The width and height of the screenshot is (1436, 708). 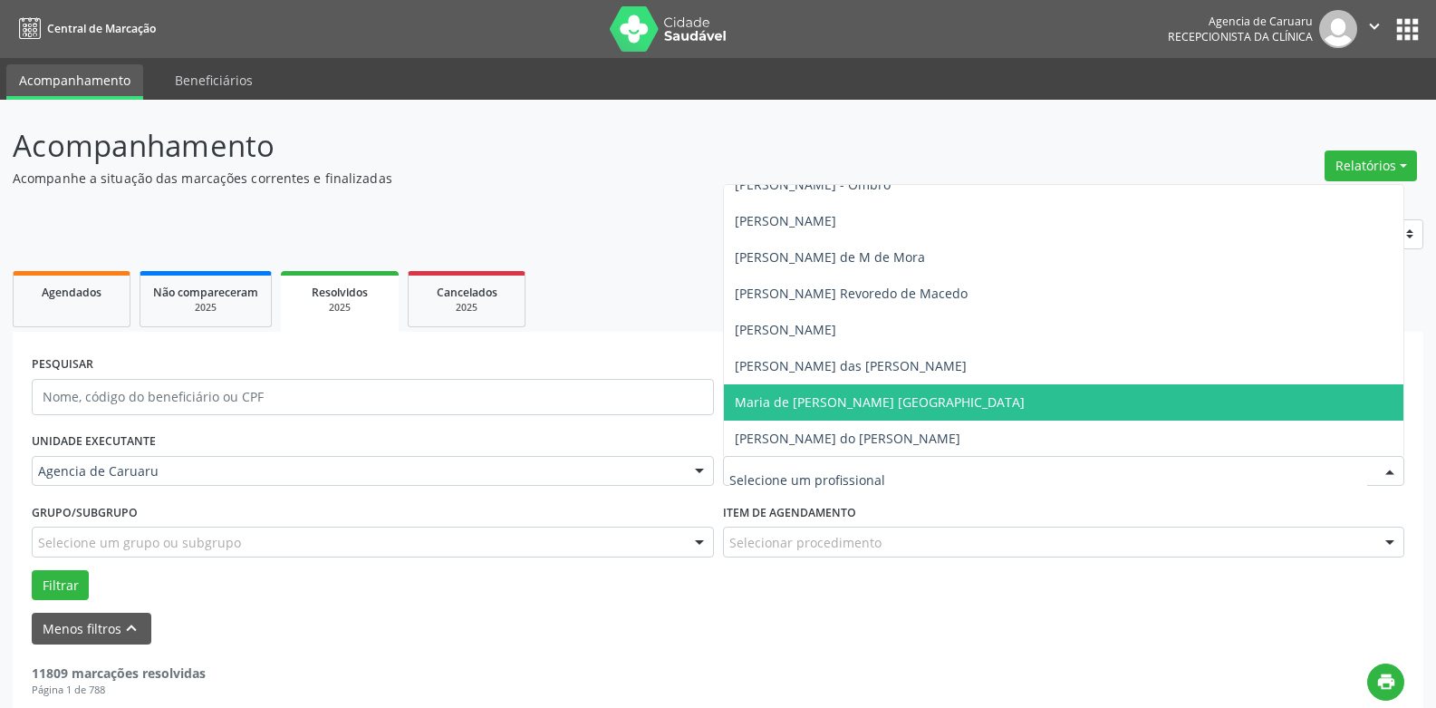 What do you see at coordinates (119, 672) in the screenshot?
I see `strong: 11809 marcações resolvidas` at bounding box center [119, 672].